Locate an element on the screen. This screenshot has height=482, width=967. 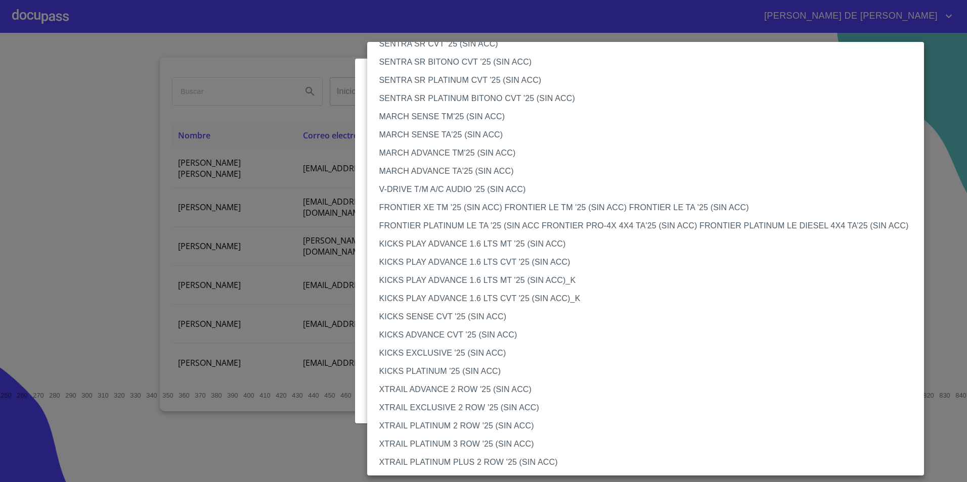
li: SENTRA SR PLATINUM BITONO CVT '25 (SIN ACC) is located at coordinates (649, 99).